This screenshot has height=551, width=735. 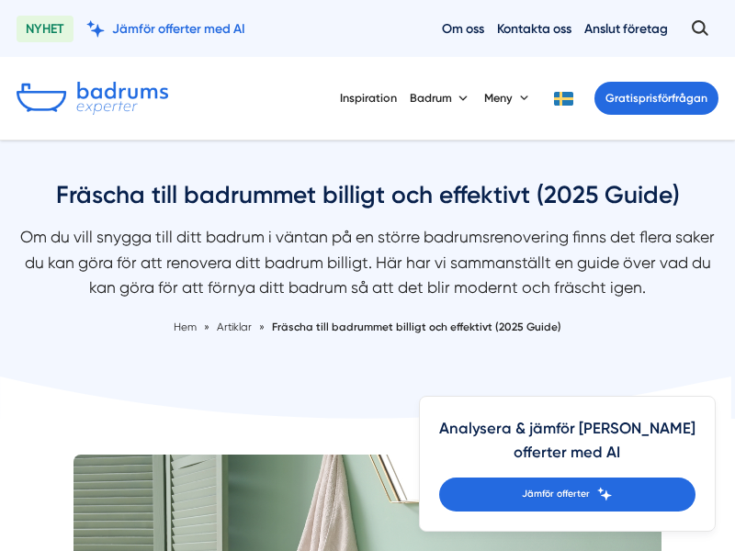 What do you see at coordinates (556, 495) in the screenshot?
I see `span: Jämför offerter` at bounding box center [556, 495].